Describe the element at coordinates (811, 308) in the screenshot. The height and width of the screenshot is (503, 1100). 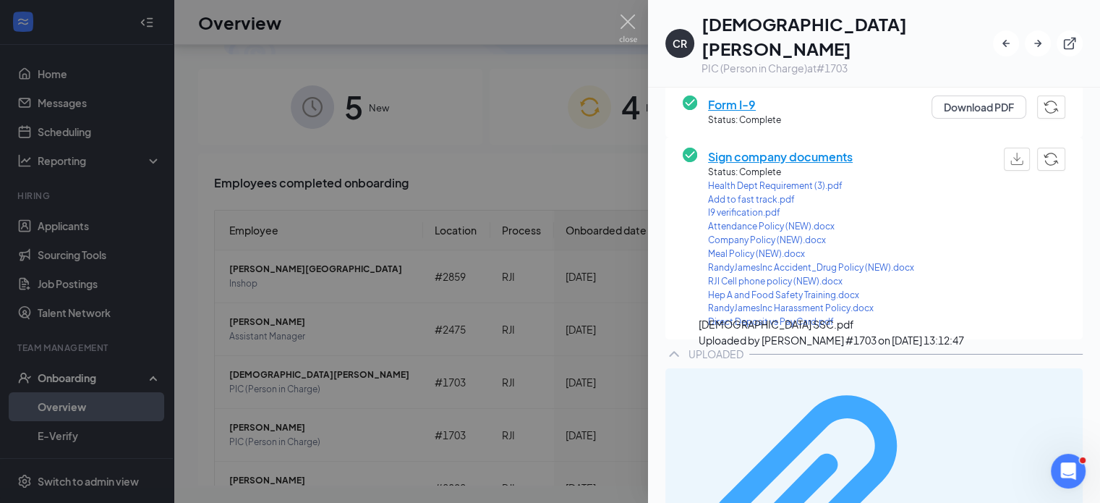
I see `span: RandyJamesInc Harassment Policy.docx` at that location.